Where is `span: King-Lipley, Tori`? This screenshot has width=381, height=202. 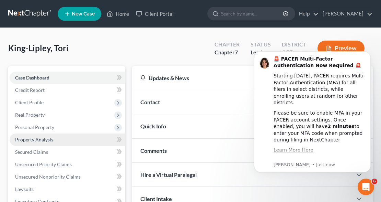
span: King-Lipley, Tori is located at coordinates (38, 48).